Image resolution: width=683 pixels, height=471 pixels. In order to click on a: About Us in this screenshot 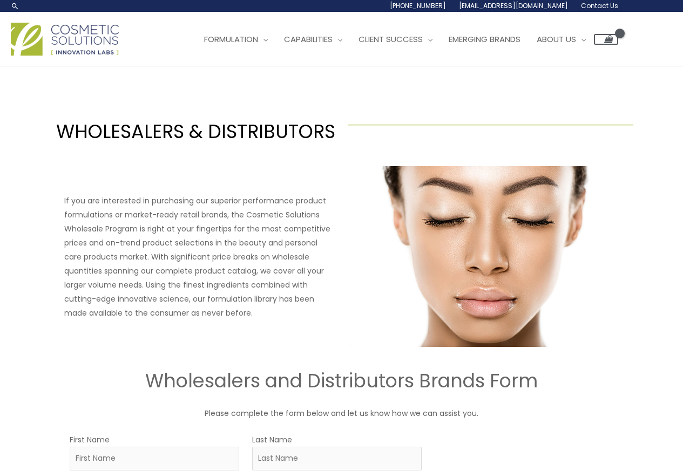, I will do `click(561, 39)`.